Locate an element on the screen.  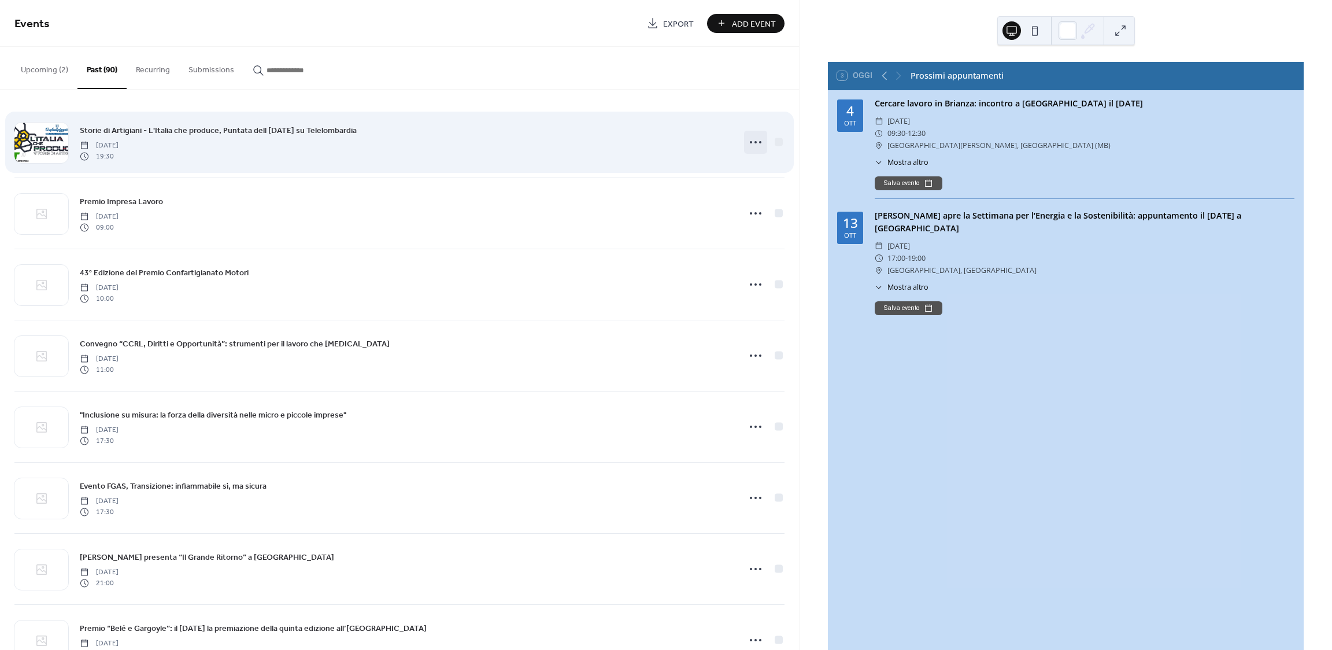
span: "Inclusione su misura: la forza della diversità nelle micro e piccole imprese" is located at coordinates (213, 415).